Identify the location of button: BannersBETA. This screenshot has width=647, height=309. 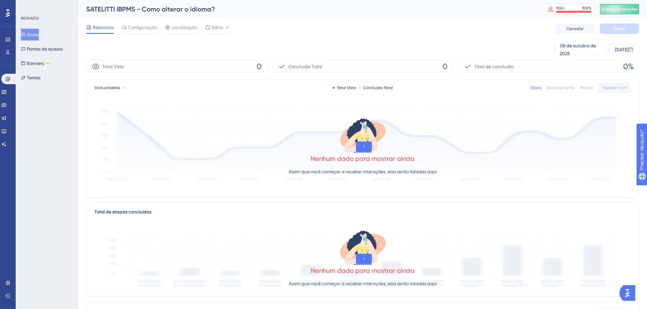
(36, 63).